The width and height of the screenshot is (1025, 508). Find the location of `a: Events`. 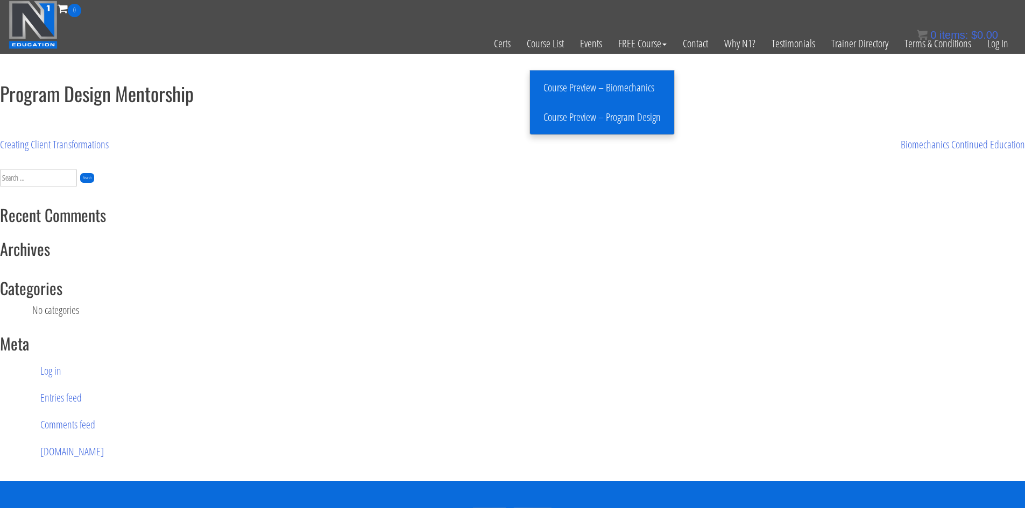

a: Events is located at coordinates (591, 44).